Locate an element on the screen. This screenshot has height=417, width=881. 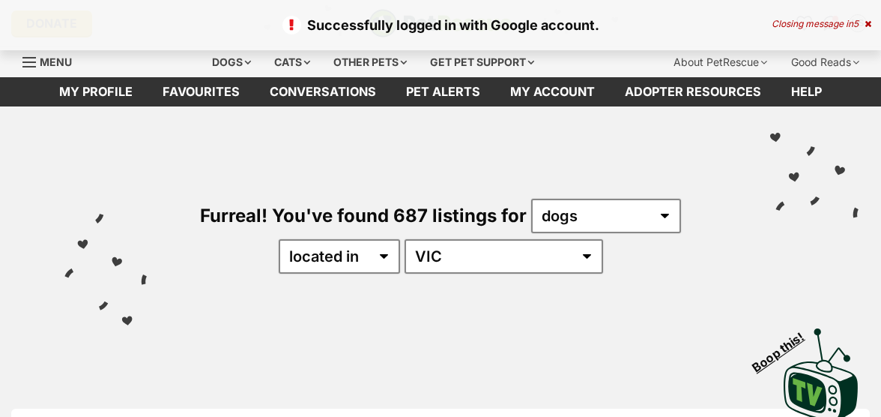
span: Boop this! is located at coordinates (785, 347).